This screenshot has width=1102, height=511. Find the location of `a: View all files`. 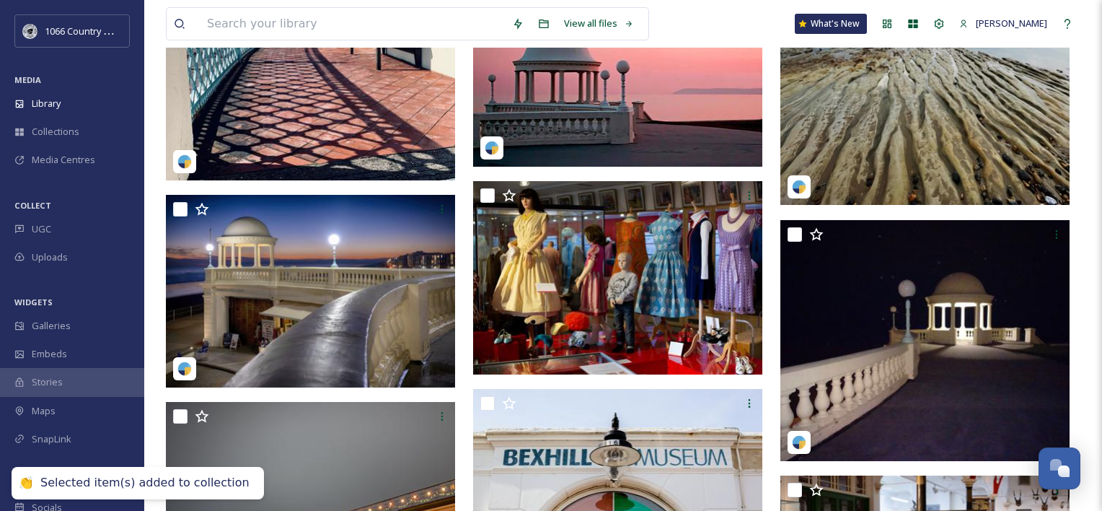

a: View all files is located at coordinates (599, 23).